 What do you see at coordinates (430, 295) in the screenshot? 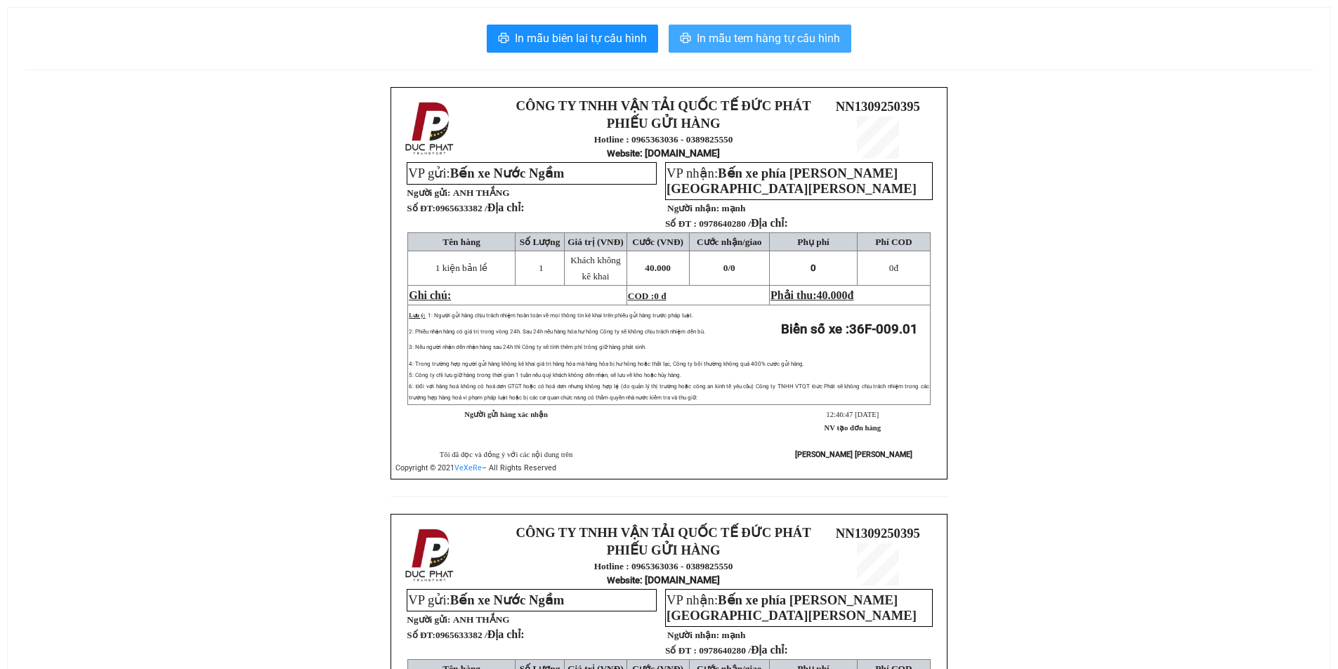
I see `span: Ghi chú:` at bounding box center [430, 295].